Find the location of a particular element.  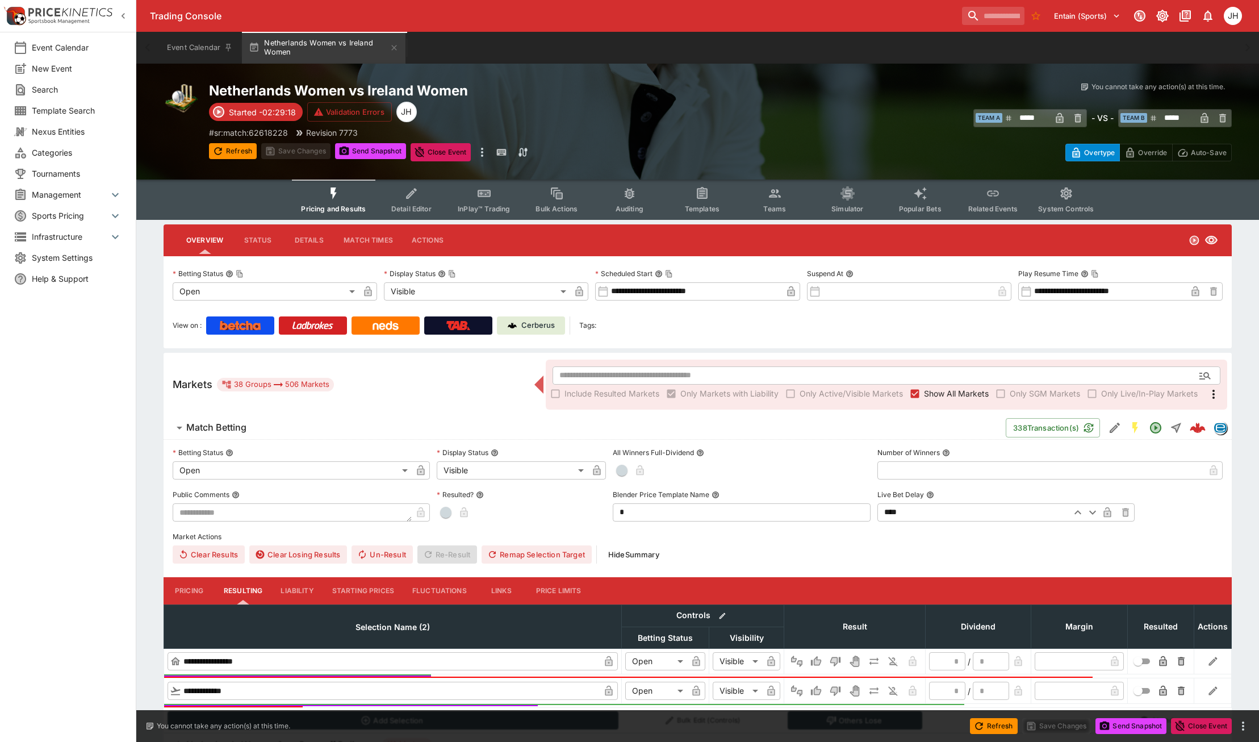

span: Team B is located at coordinates (1133, 118).